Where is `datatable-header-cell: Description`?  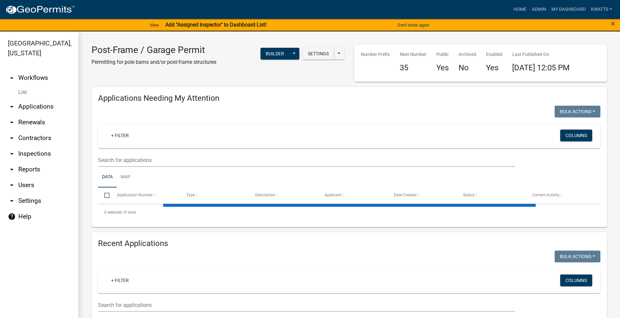 datatable-header-cell: Description is located at coordinates (284, 195).